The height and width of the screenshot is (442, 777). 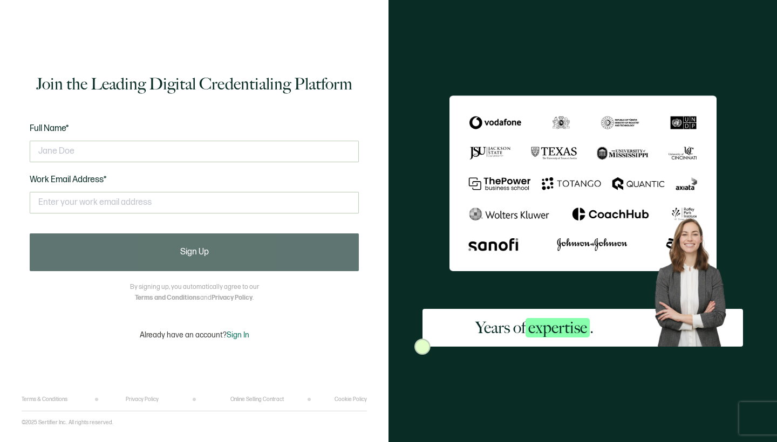 I want to click on h2: Years of ., so click(x=534, y=328).